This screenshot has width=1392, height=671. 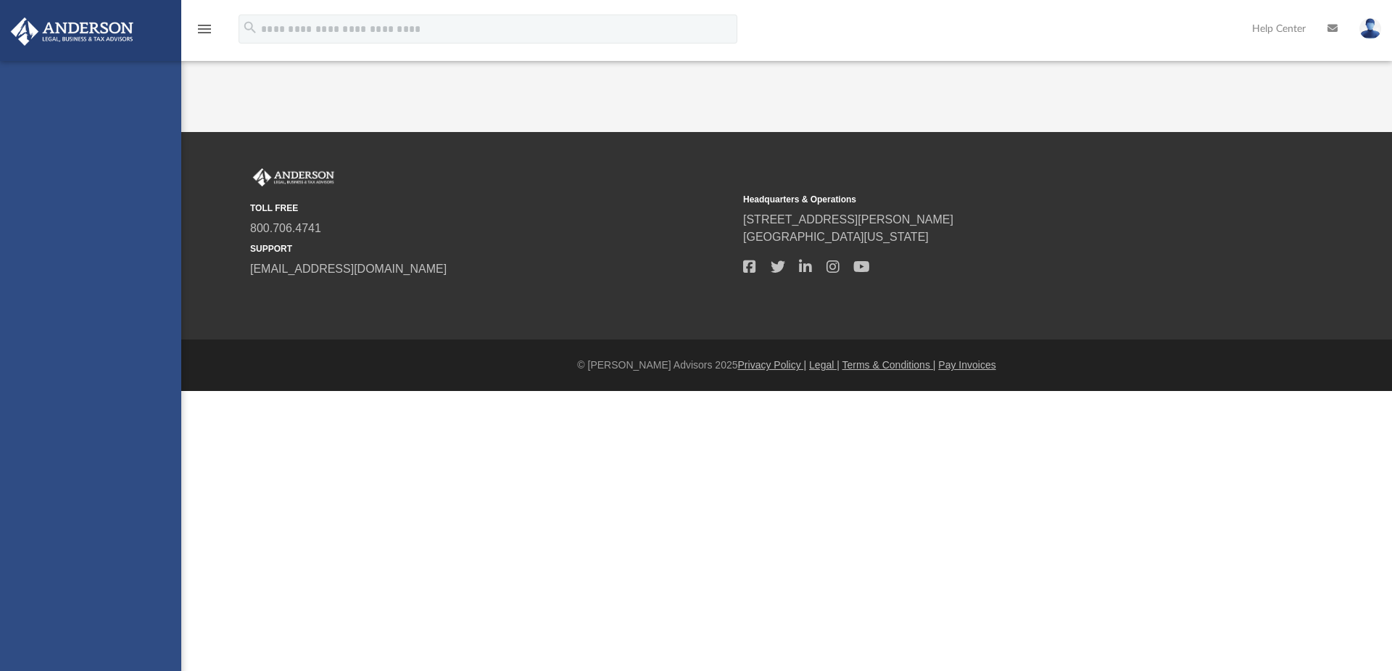 I want to click on i: search, so click(x=250, y=28).